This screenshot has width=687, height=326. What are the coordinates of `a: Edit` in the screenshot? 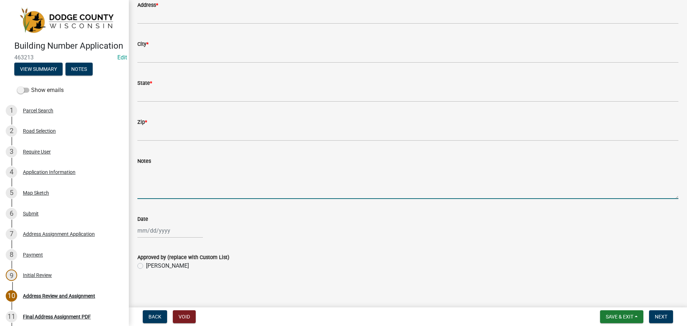 It's located at (122, 57).